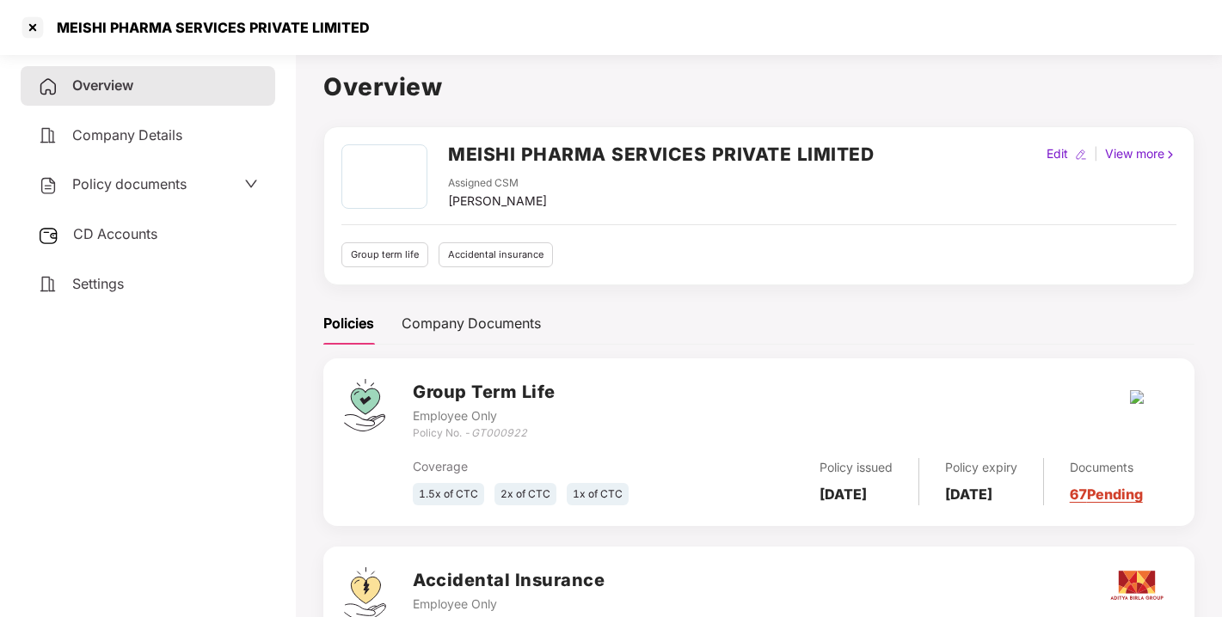 This screenshot has height=617, width=1222. I want to click on h1: Overview, so click(758, 87).